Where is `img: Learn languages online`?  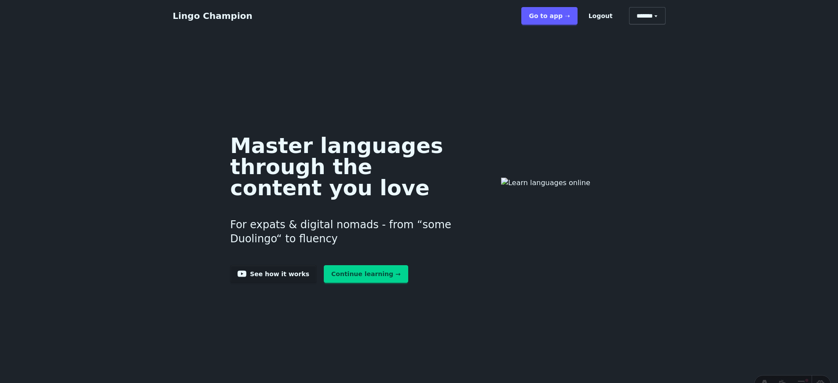
img: Learn languages online is located at coordinates (545, 206).